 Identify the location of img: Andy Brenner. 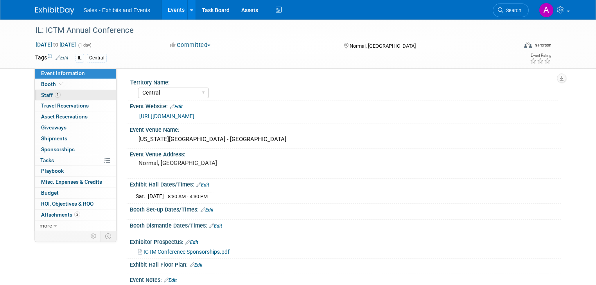
(546, 10).